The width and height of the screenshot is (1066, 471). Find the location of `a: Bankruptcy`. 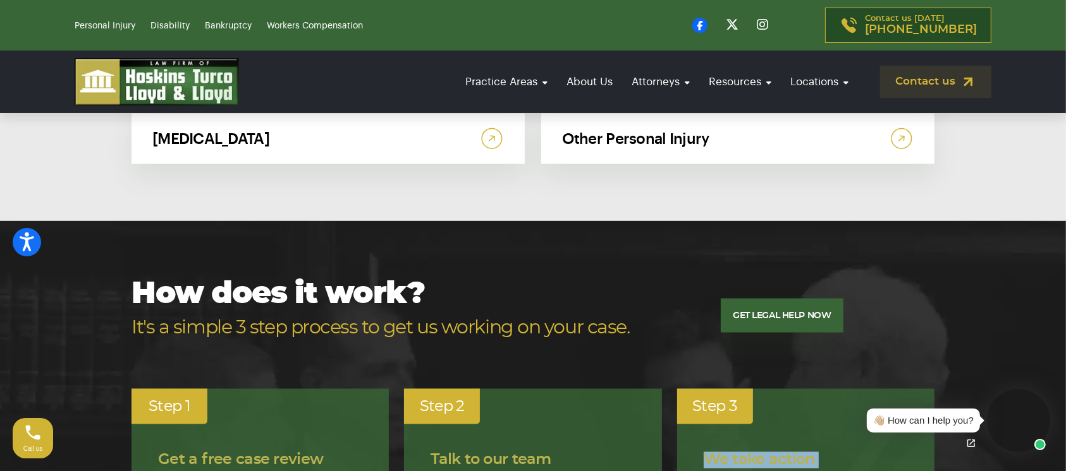

a: Bankruptcy is located at coordinates (228, 26).